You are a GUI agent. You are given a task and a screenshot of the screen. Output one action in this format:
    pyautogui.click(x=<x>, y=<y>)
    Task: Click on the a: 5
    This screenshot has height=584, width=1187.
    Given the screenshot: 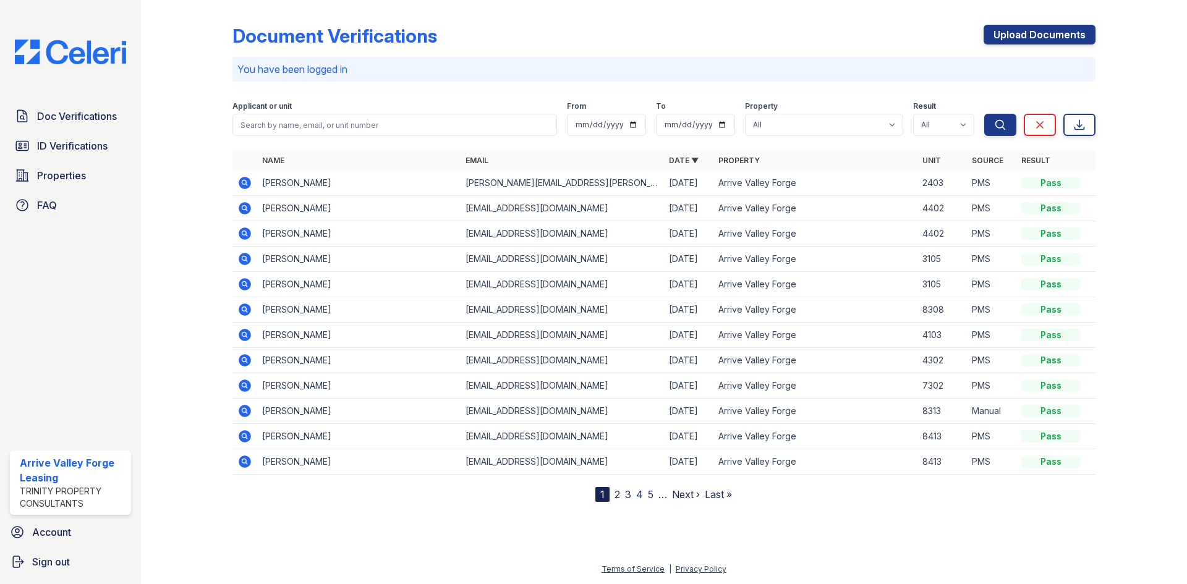 What is the action you would take?
    pyautogui.click(x=650, y=495)
    